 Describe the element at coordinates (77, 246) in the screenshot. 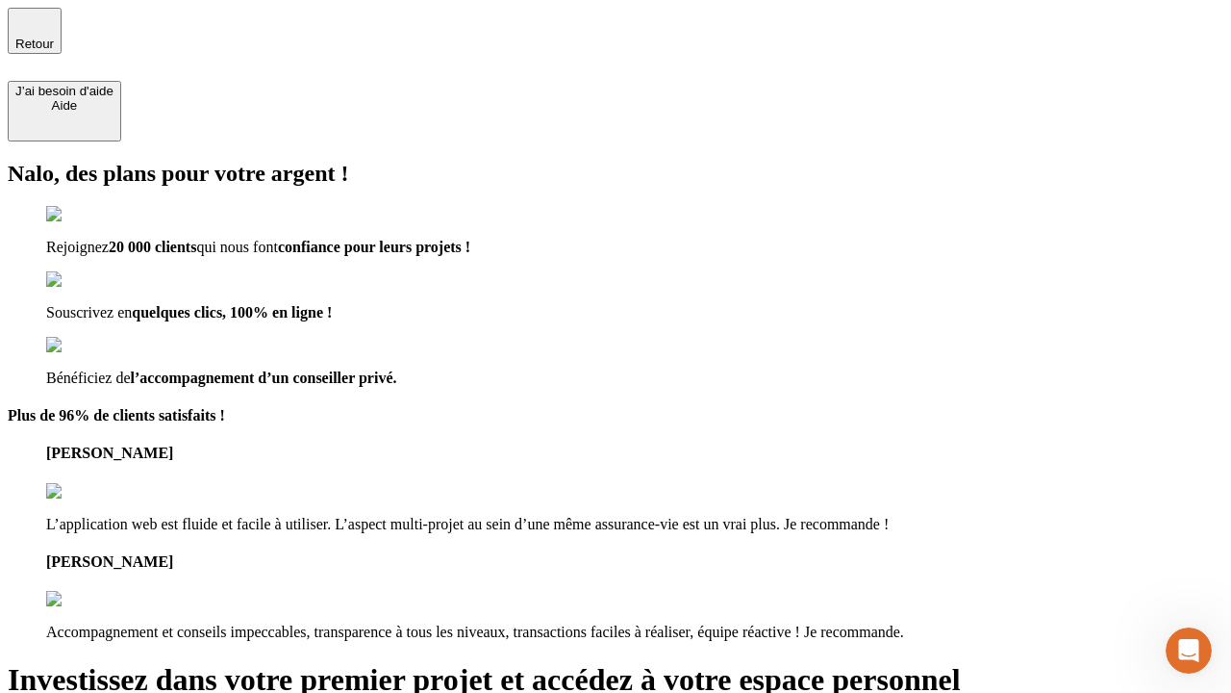

I see `span: Rejoignez` at that location.